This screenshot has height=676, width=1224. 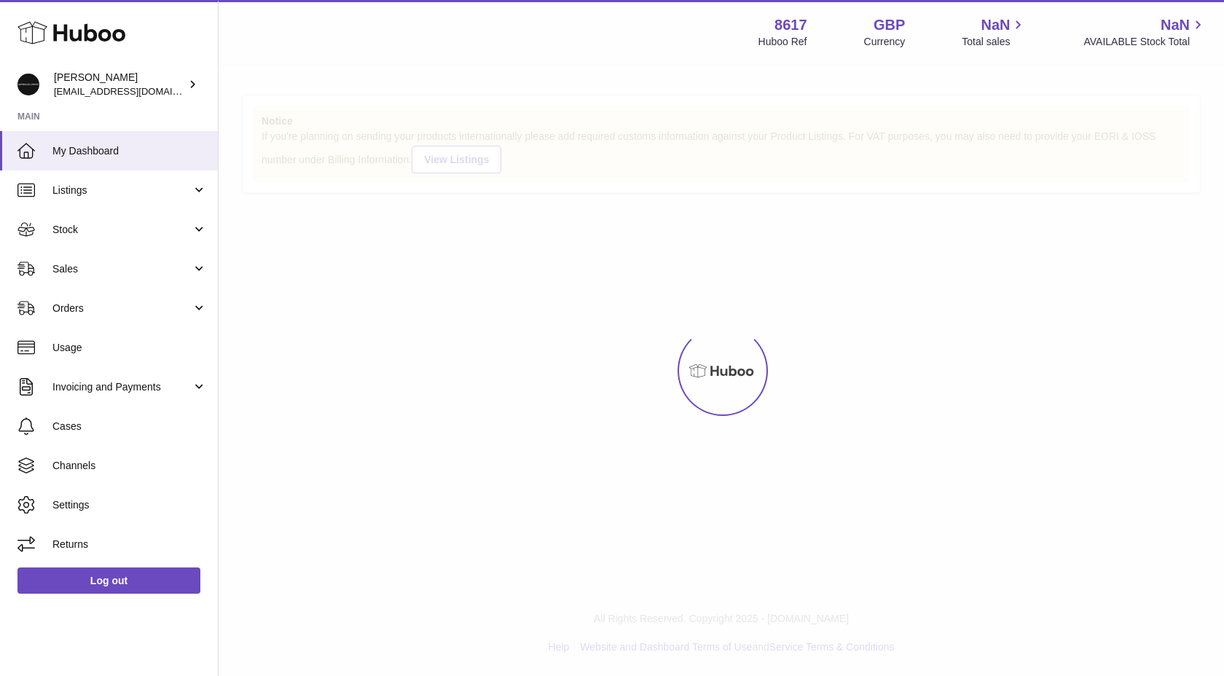 I want to click on span: Sales, so click(x=122, y=269).